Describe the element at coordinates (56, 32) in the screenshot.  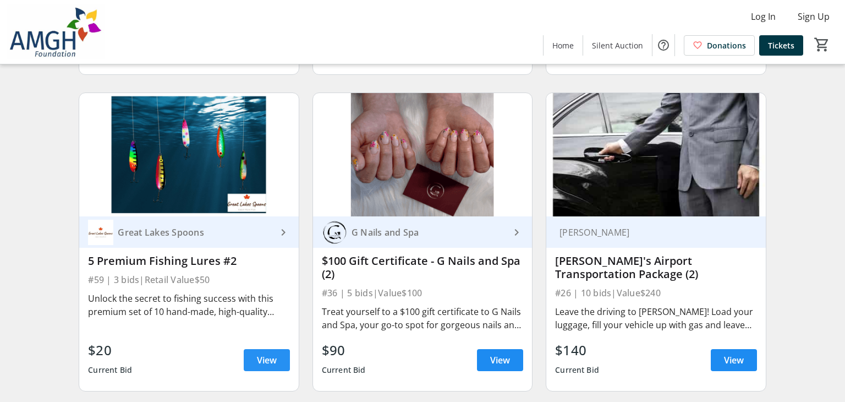
I see `img: Alexandra Marine & General Hospital Foundation's Logo` at that location.